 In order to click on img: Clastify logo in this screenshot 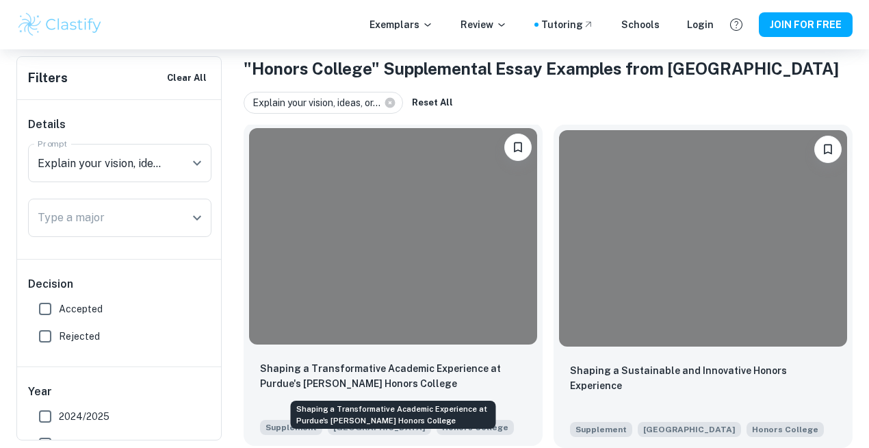, I will do `click(60, 25)`.